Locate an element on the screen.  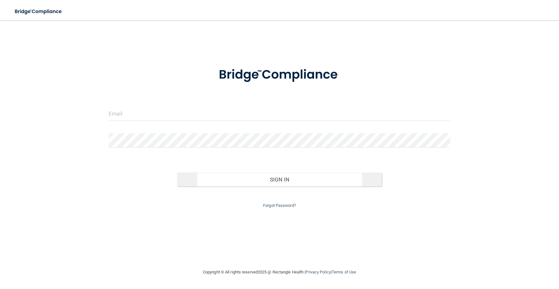
a: Forgot Password? is located at coordinates (280, 205).